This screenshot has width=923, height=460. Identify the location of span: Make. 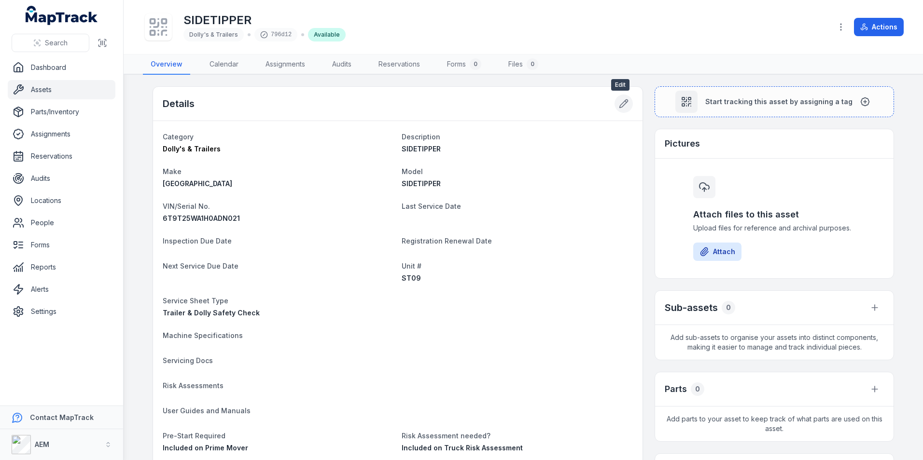
(172, 171).